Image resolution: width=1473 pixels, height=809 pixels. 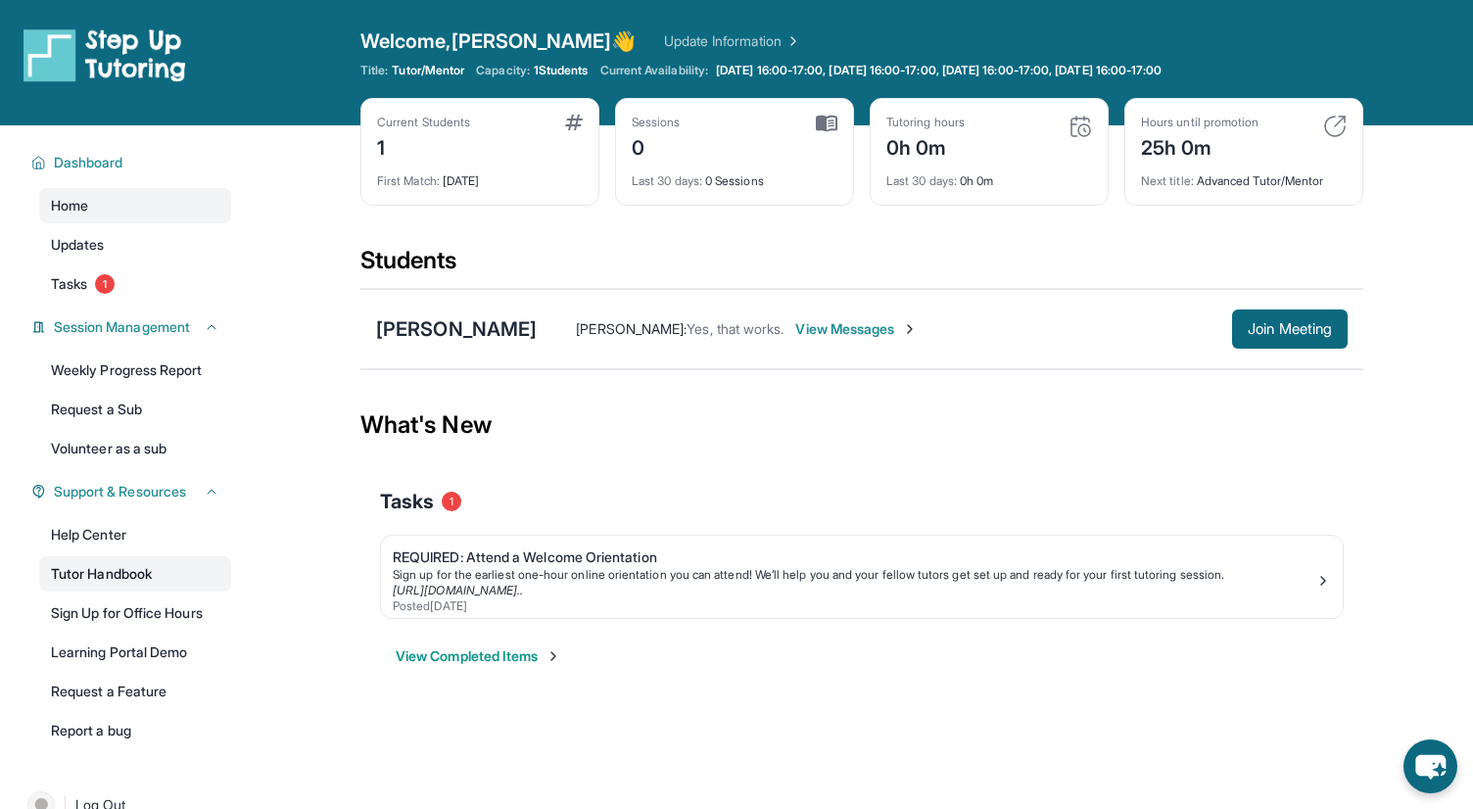 I want to click on div: REQUIRED: Attend a Welcome Orientation, so click(x=854, y=557).